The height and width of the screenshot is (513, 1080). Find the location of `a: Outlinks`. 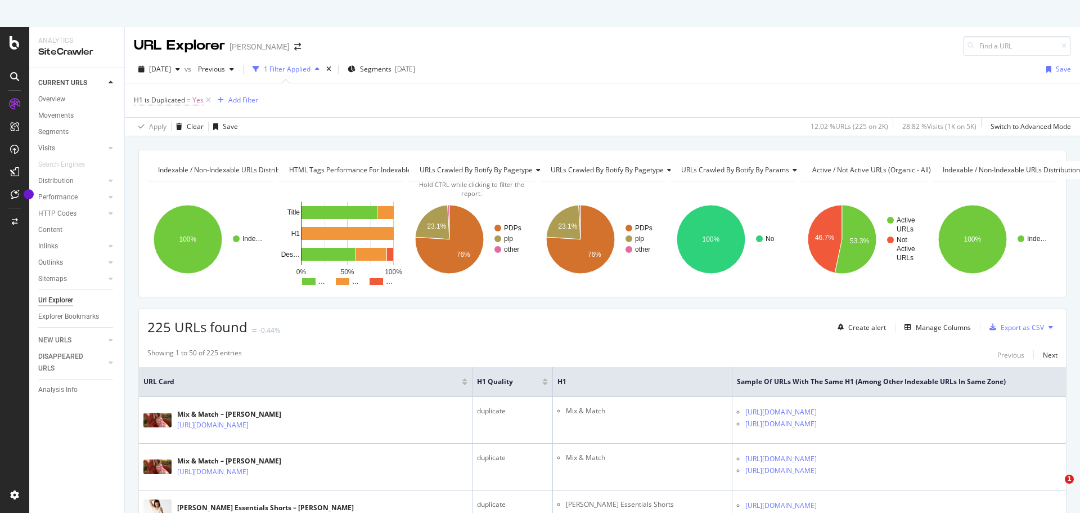

a: Outlinks is located at coordinates (71, 262).